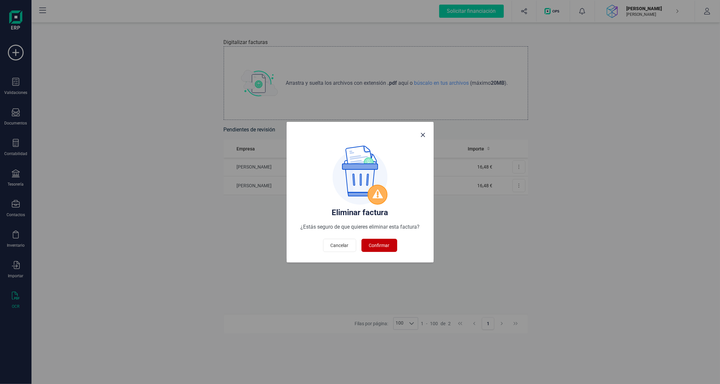 This screenshot has width=720, height=384. Describe the element at coordinates (360, 227) in the screenshot. I see `p: ¿Estás seguro de que quieres eliminar esta factura?` at that location.